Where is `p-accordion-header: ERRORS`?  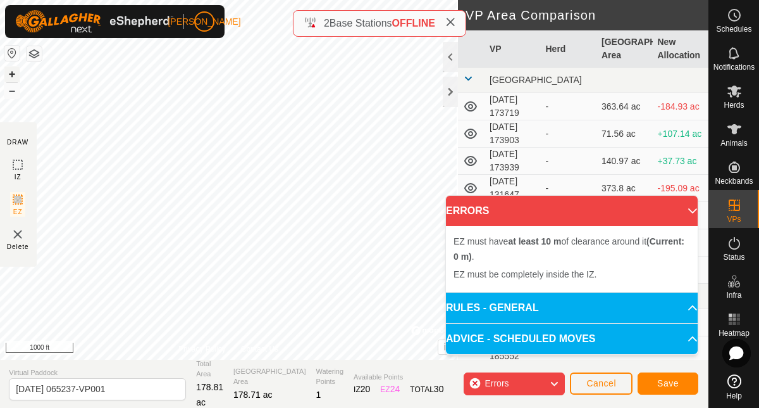
p-accordion-header: ERRORS is located at coordinates (572, 211).